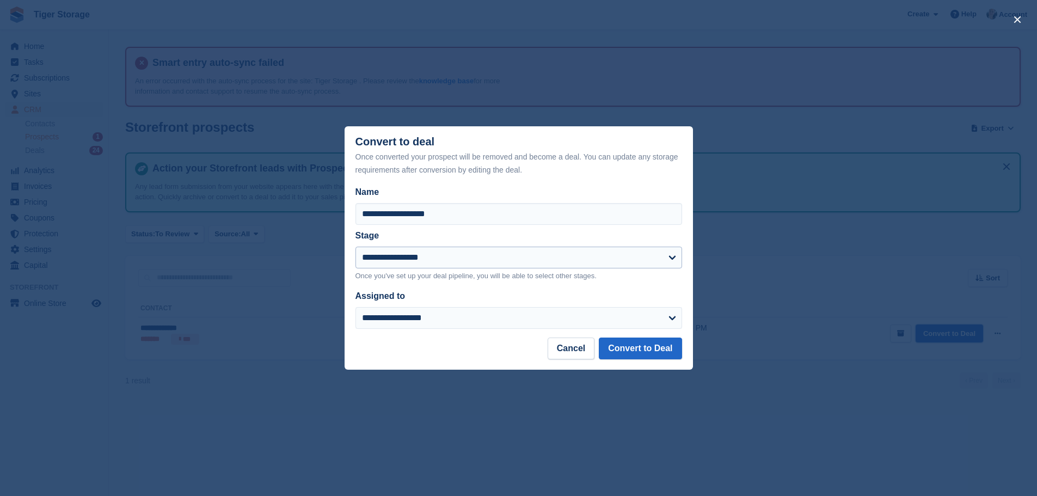 The height and width of the screenshot is (496, 1037). Describe the element at coordinates (1017, 20) in the screenshot. I see `button: close` at that location.